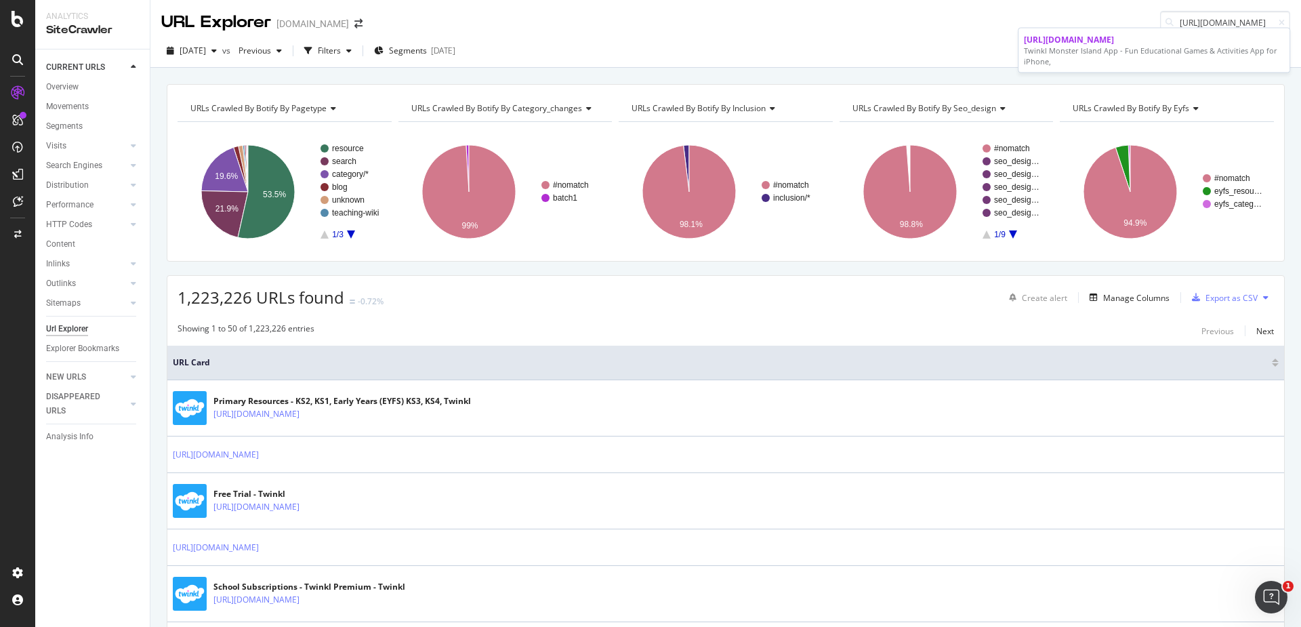 The height and width of the screenshot is (627, 1301). What do you see at coordinates (720, 363) in the screenshot?
I see `span: URL Card` at bounding box center [720, 363].